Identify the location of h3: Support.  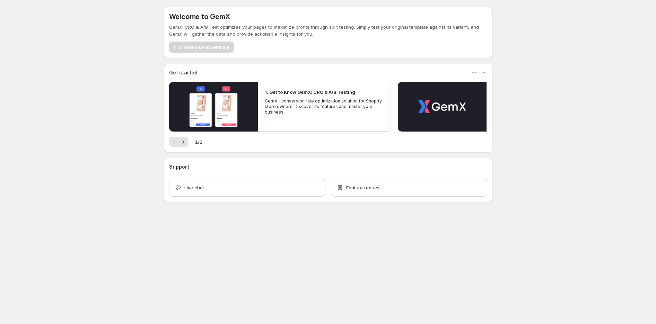
(179, 167).